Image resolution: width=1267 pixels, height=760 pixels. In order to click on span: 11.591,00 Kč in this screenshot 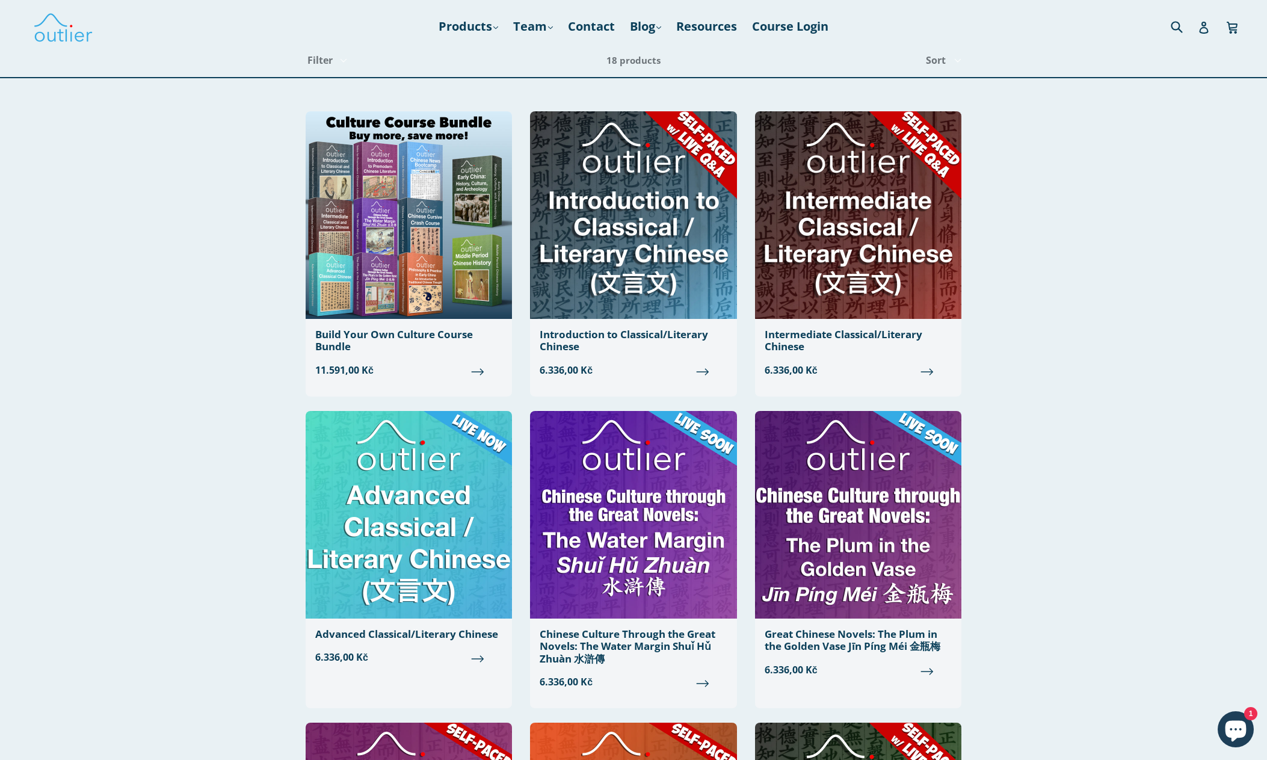, I will do `click(408, 370)`.